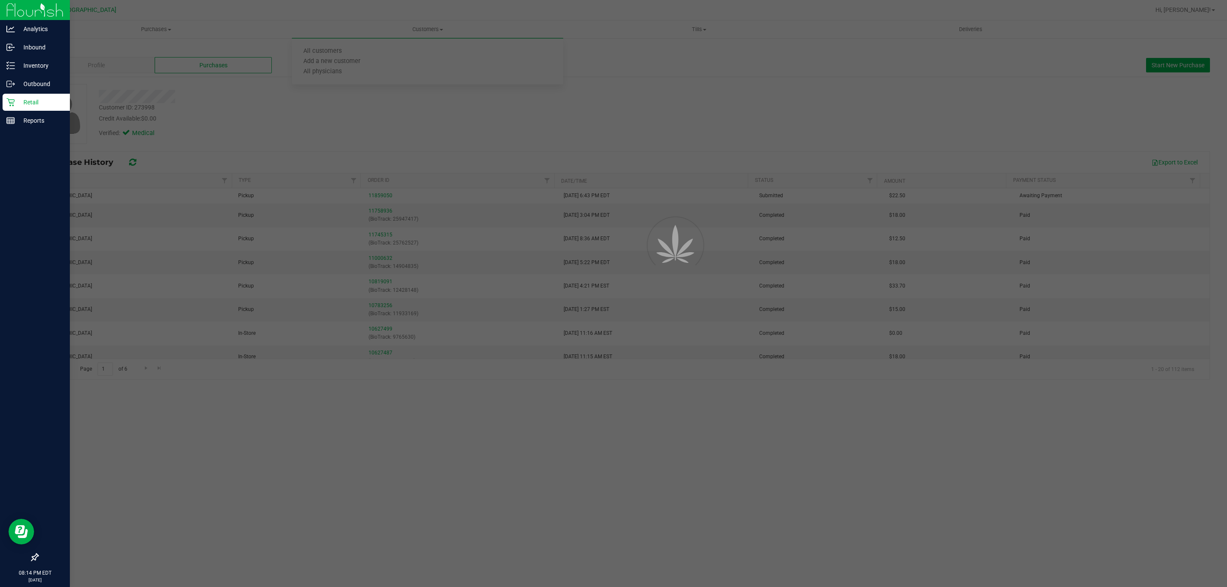  I want to click on inline-svg: Inventory, so click(11, 66).